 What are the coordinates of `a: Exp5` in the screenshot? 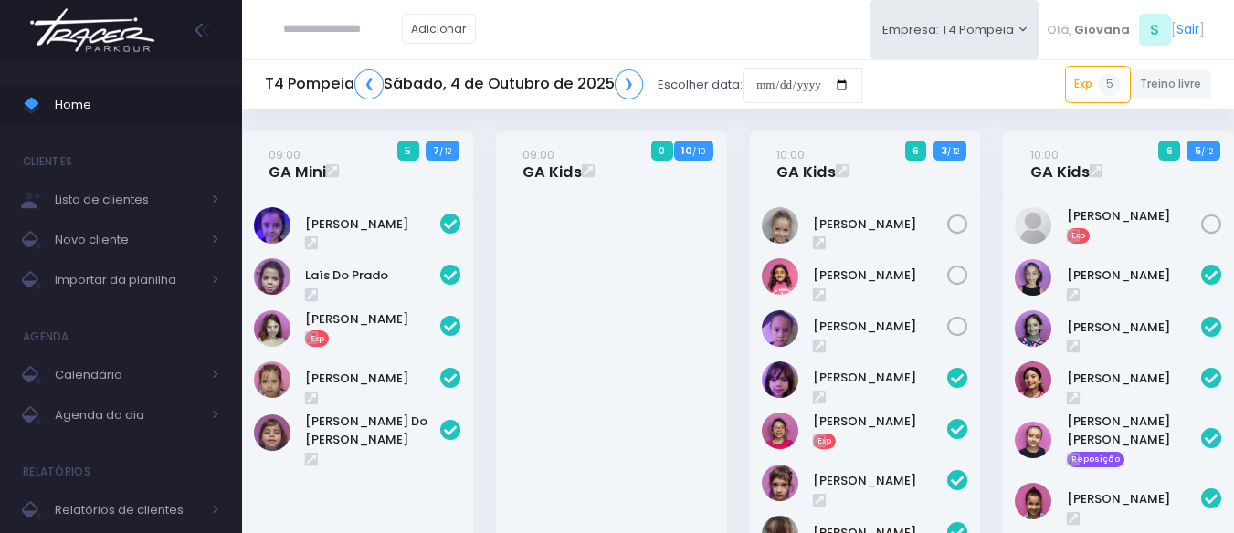 It's located at (1098, 84).